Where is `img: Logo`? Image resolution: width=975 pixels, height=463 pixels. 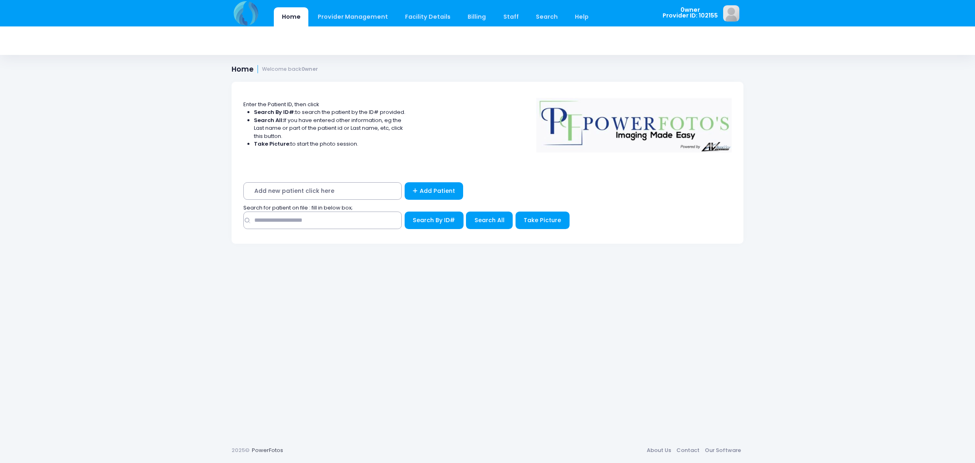
img: Logo is located at coordinates (634, 122).